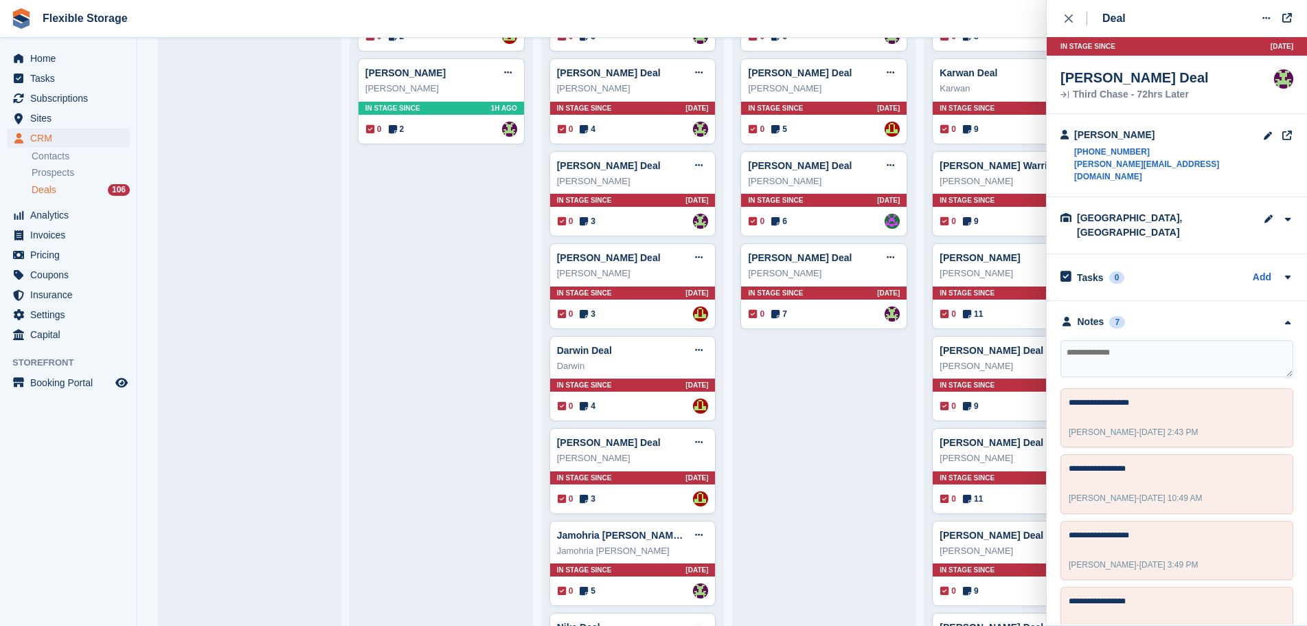 This screenshot has height=626, width=1307. I want to click on span: Coupons, so click(71, 275).